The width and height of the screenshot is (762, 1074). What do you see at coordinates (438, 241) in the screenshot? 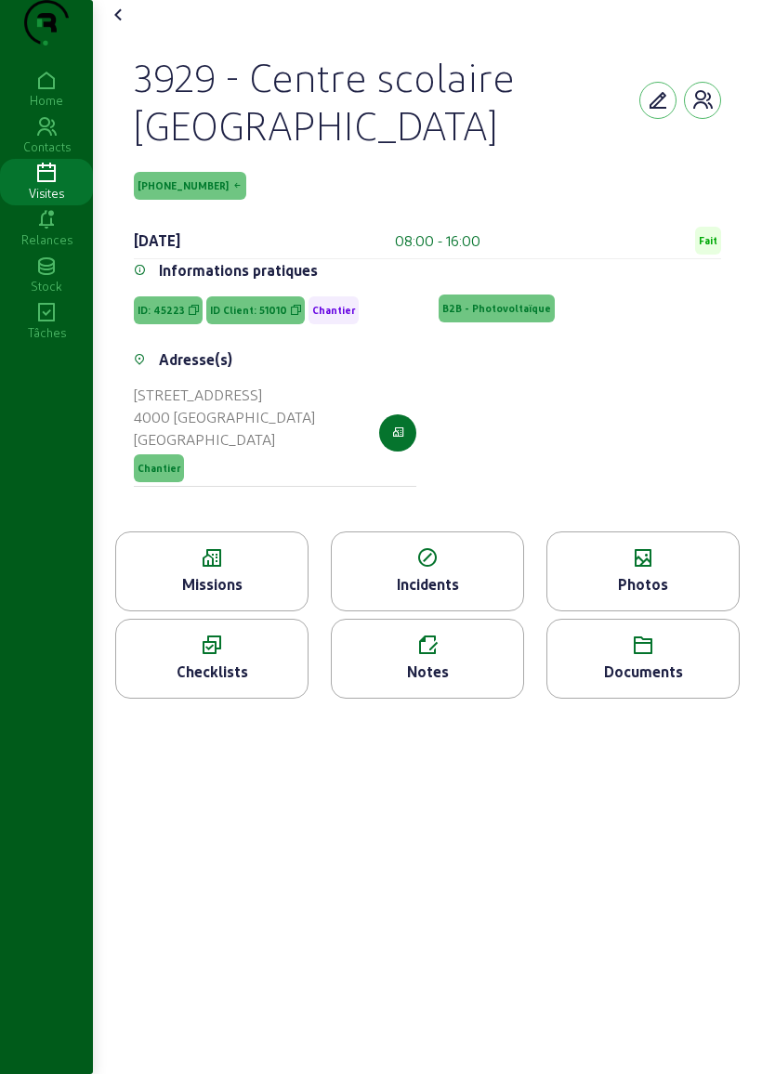
I see `div: 08:00 - 16:00` at bounding box center [438, 241].